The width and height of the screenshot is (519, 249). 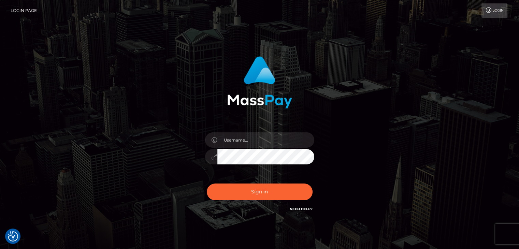 What do you see at coordinates (495, 11) in the screenshot?
I see `a: Login` at bounding box center [495, 11].